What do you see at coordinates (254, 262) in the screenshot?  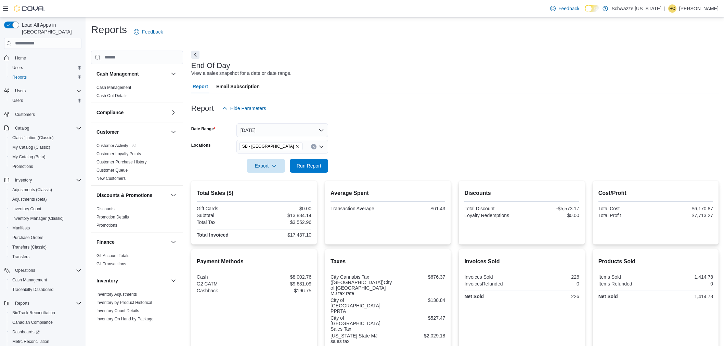 I see `h2: Payment Methods` at bounding box center [254, 262].